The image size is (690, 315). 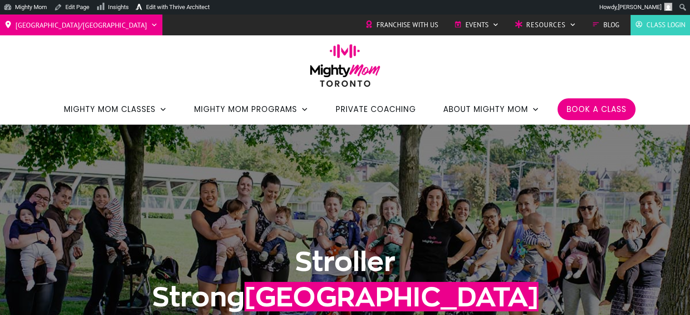 I want to click on span: Mighty Mom Classes, so click(x=110, y=109).